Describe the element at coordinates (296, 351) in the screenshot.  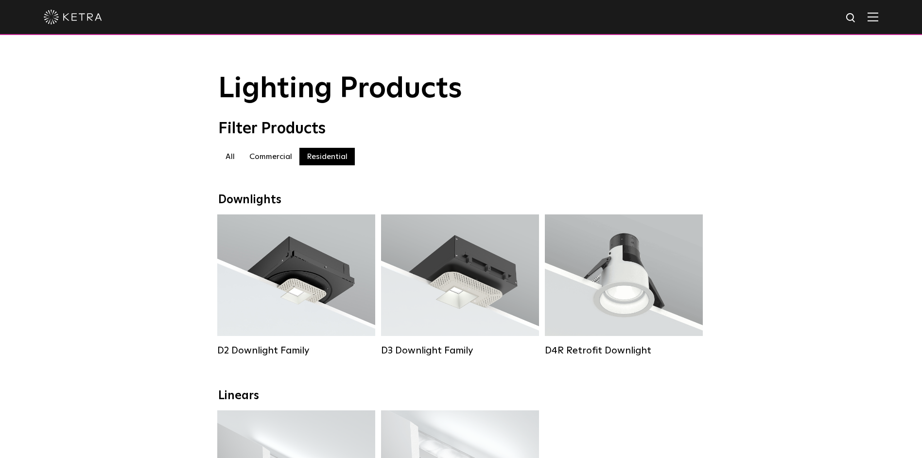
I see `div: D2 Downlight Family` at that location.